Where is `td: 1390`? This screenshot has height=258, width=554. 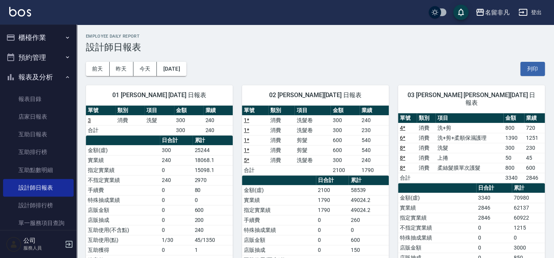
td: 1390 is located at coordinates (514, 138).